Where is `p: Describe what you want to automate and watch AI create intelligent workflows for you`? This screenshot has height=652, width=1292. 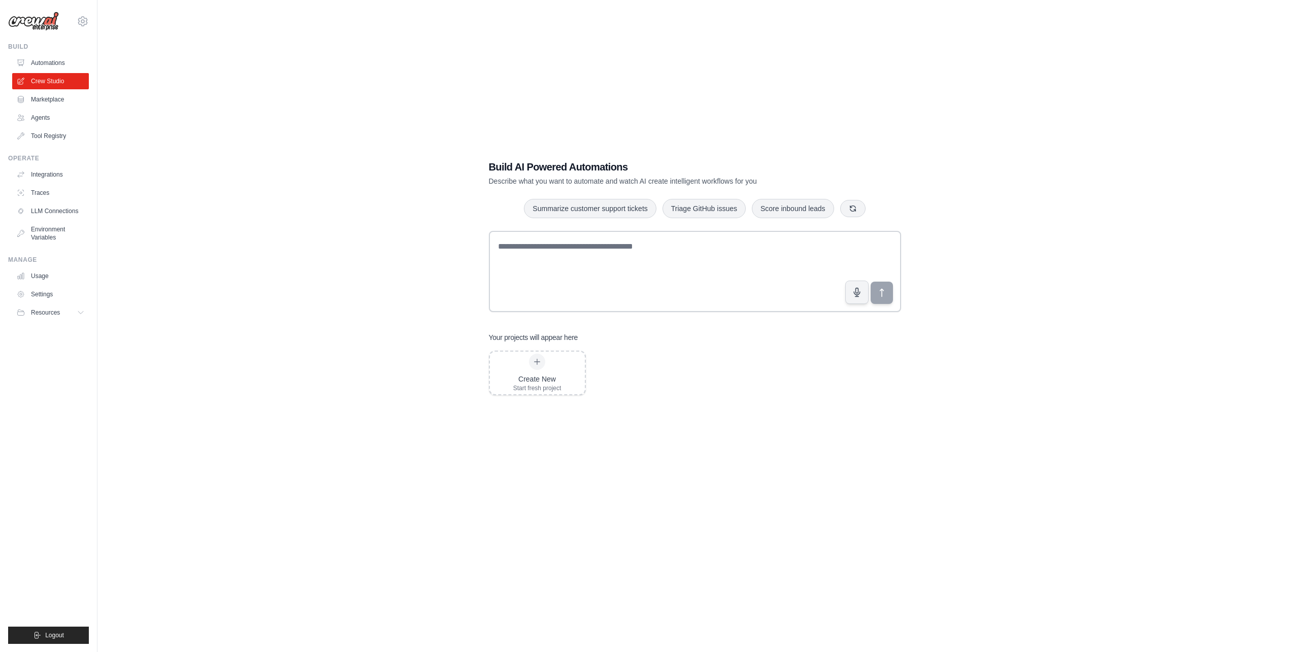 p: Describe what you want to automate and watch AI create intelligent workflows for you is located at coordinates (660, 181).